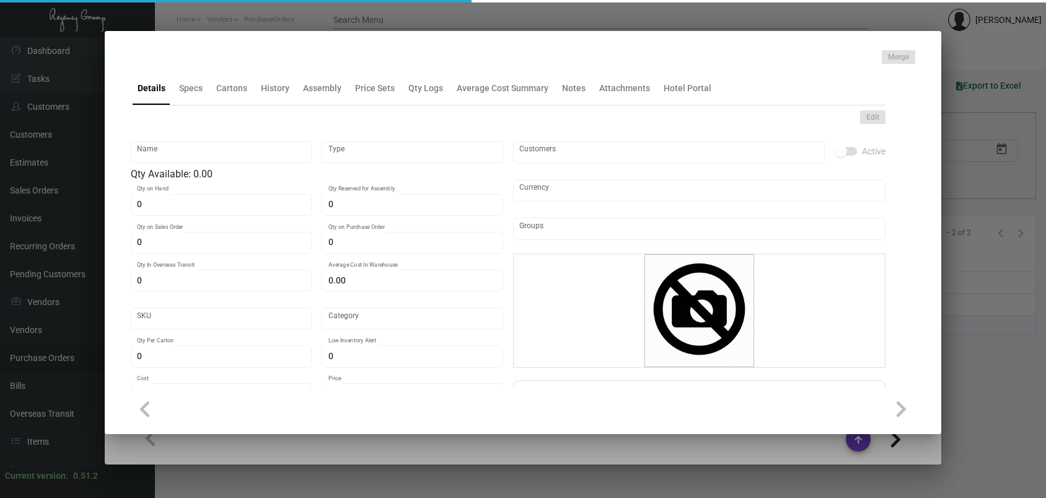 This screenshot has width=1046, height=498. What do you see at coordinates (232, 88) in the screenshot?
I see `div: Cartons` at bounding box center [232, 88].